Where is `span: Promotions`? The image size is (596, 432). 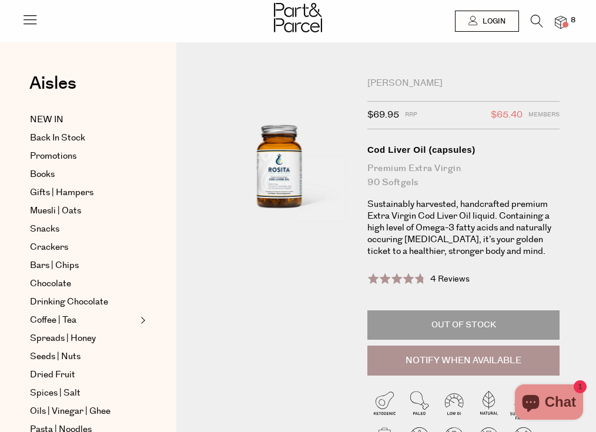 span: Promotions is located at coordinates (53, 156).